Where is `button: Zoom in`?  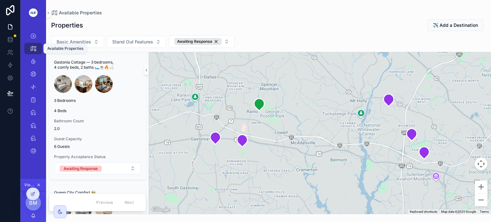
button: Zoom in is located at coordinates (481, 187).